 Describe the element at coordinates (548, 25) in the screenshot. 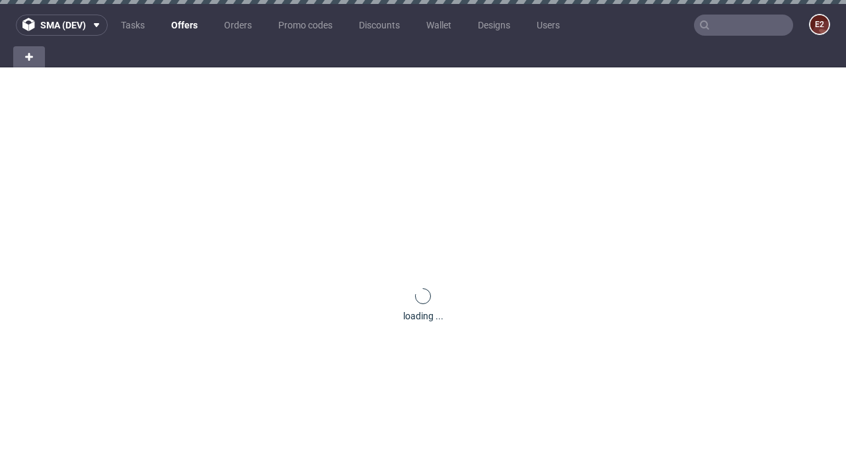

I see `a: Users` at that location.